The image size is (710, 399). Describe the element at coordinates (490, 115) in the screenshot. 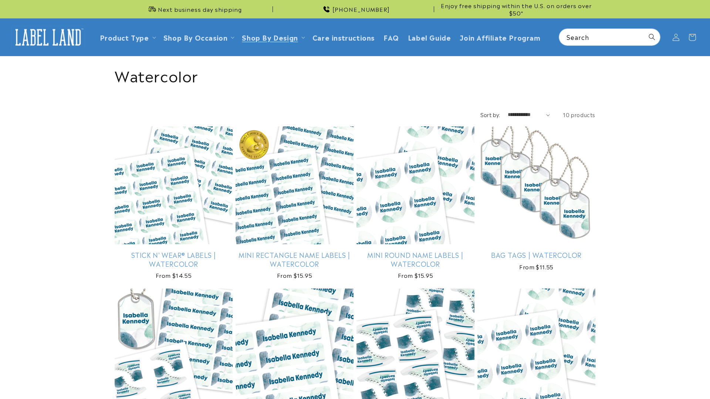

I see `label: Sort by:` at that location.